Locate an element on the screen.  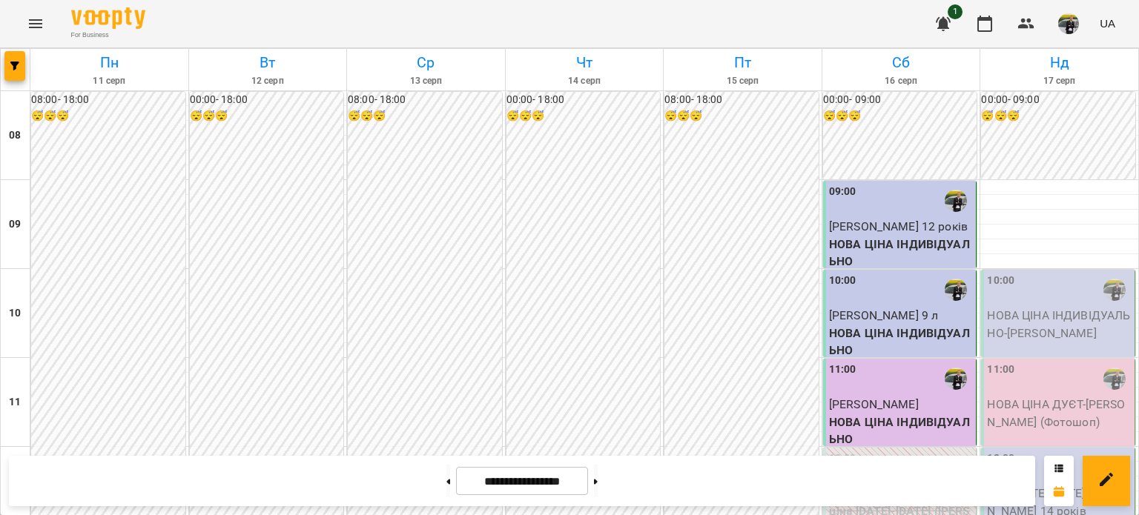
h6: 16 серп is located at coordinates (901, 81).